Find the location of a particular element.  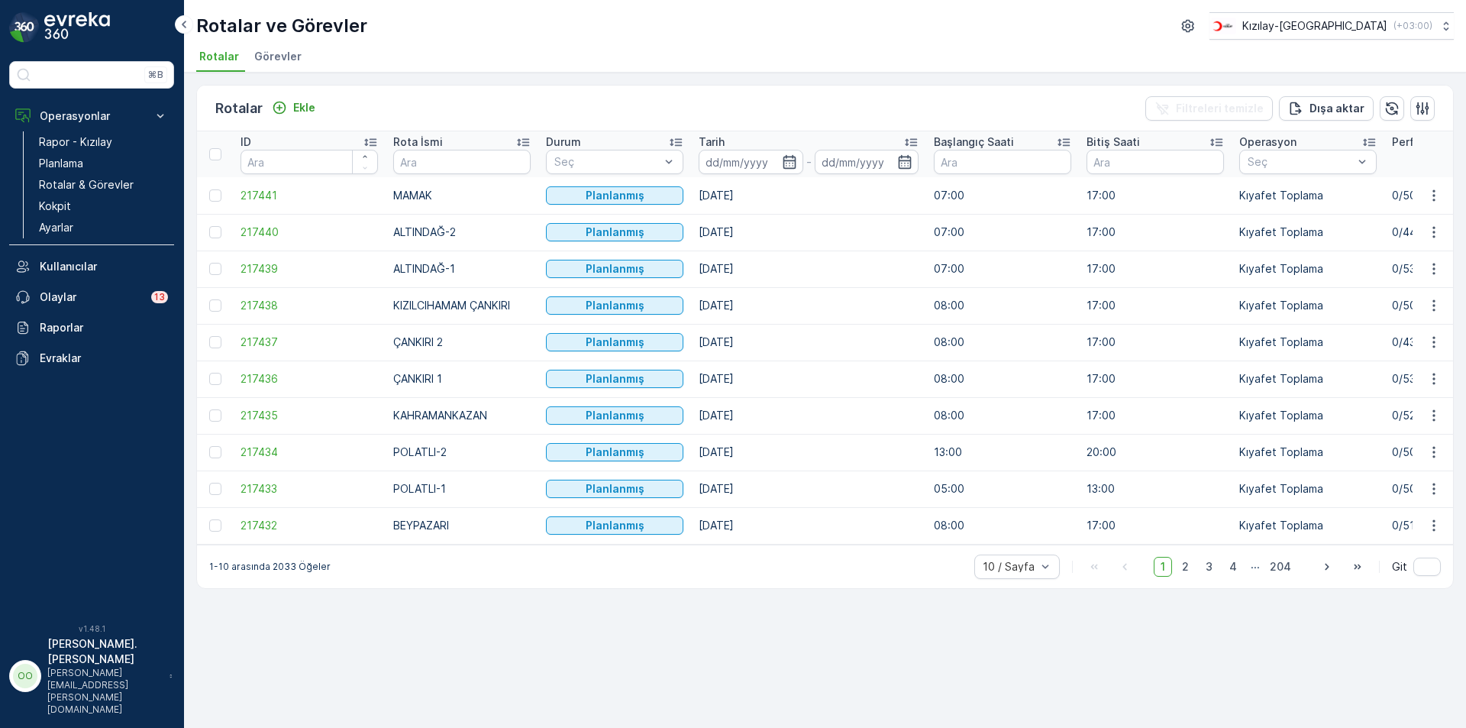

a: Raporlar is located at coordinates (92, 328).